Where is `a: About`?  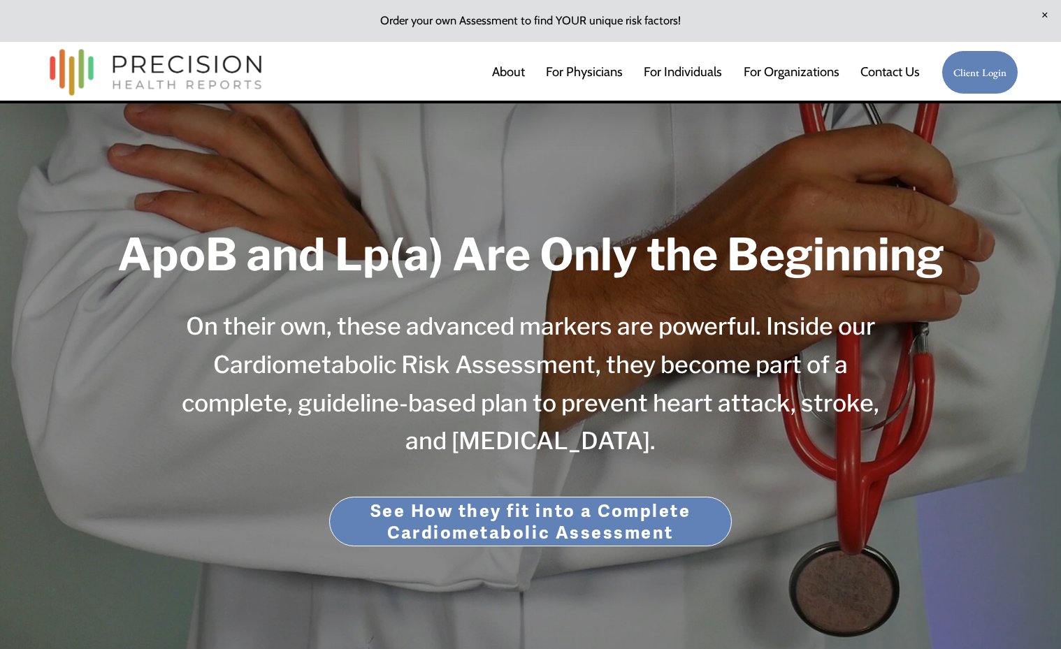
a: About is located at coordinates (508, 72).